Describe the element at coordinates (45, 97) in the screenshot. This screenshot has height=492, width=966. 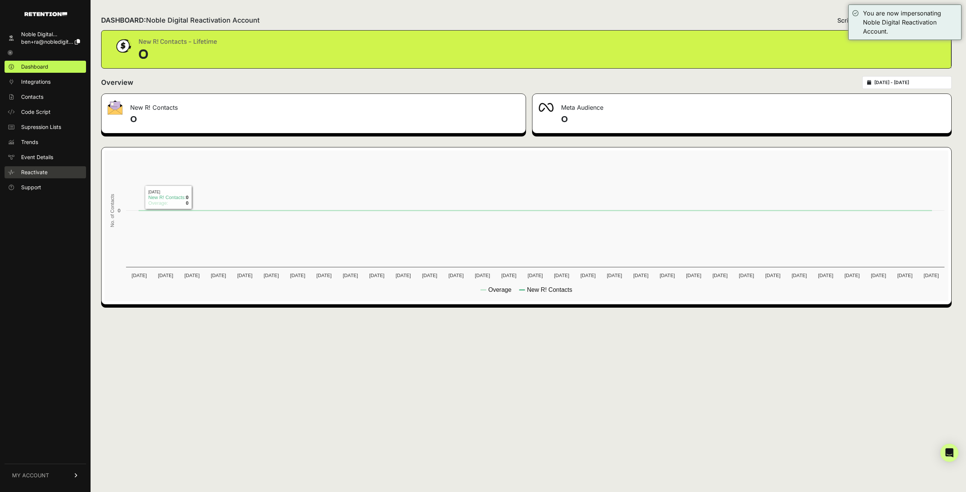
I see `a: Contacts` at that location.